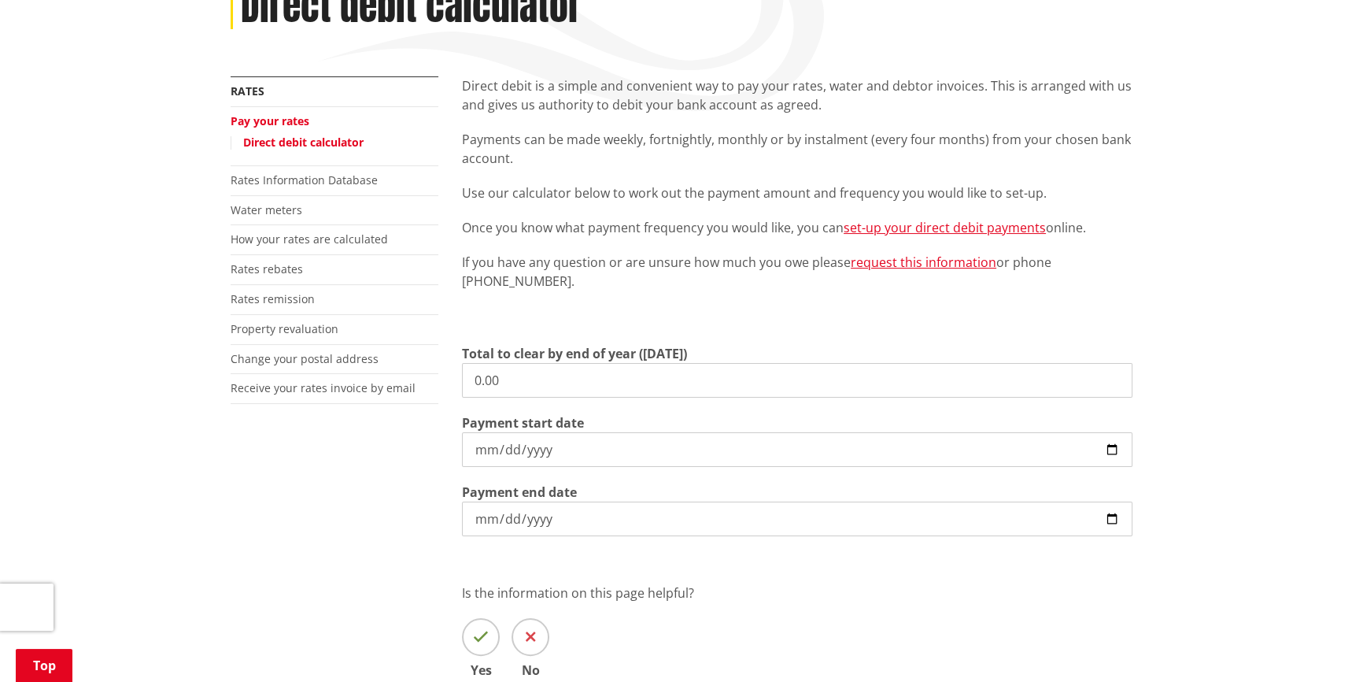  I want to click on a: Top, so click(44, 665).